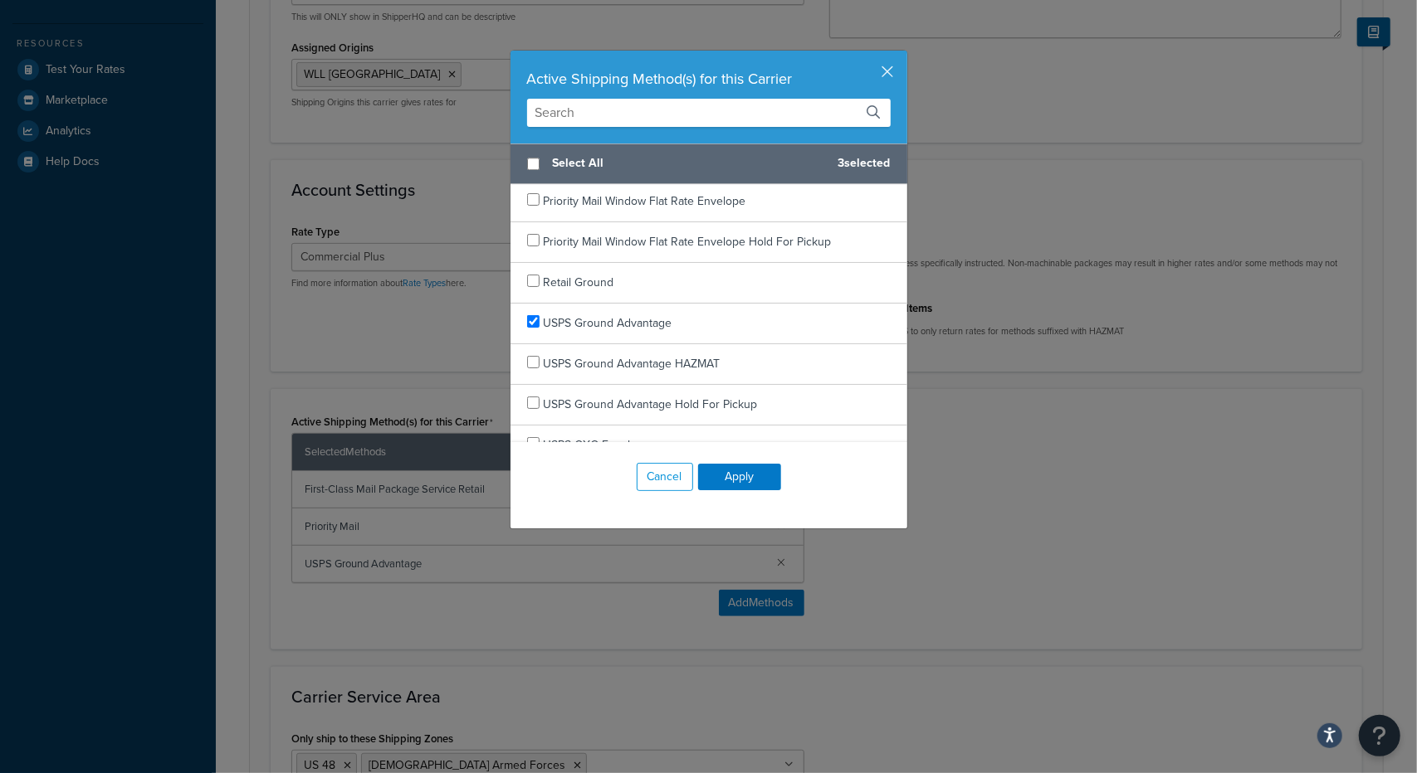 The width and height of the screenshot is (1417, 773). I want to click on span: Priority Mail Window Flat Rate Envelope, so click(645, 201).